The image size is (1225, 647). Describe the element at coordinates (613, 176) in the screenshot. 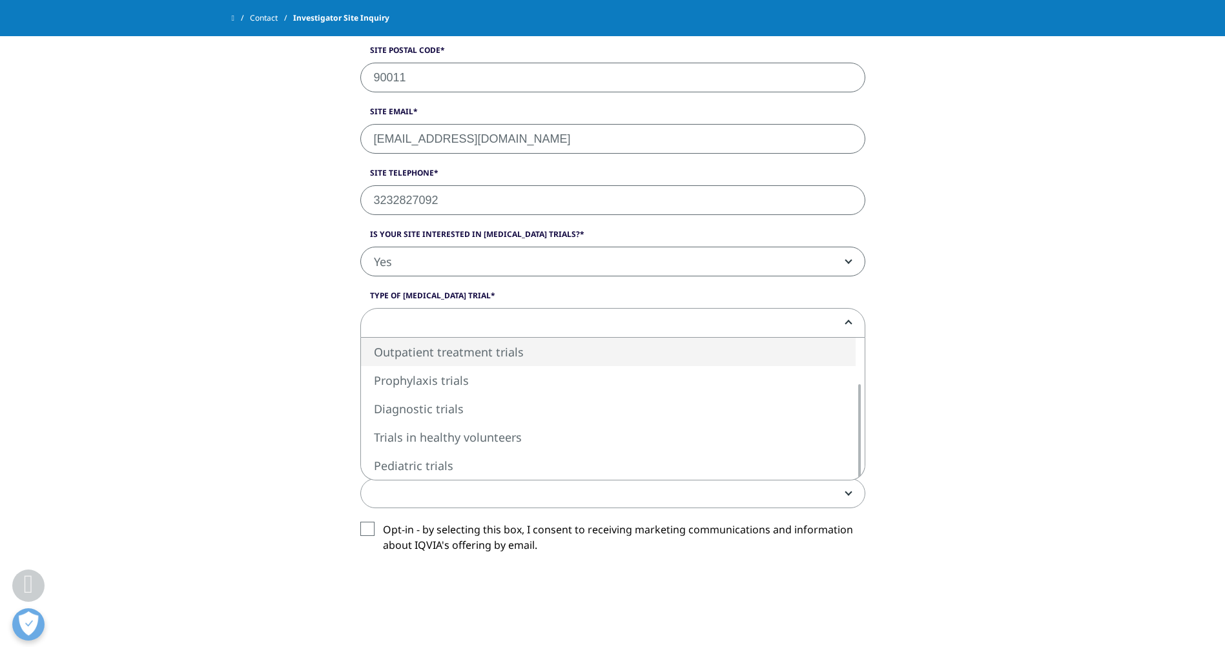

I see `label: Site Telephone` at that location.